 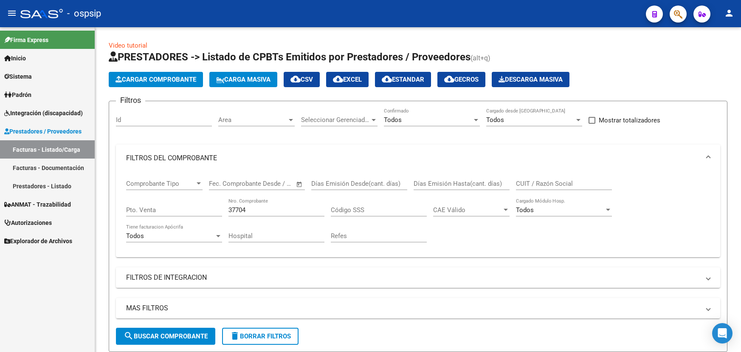 What do you see at coordinates (347, 79) in the screenshot?
I see `span: EXCEL` at bounding box center [347, 79].